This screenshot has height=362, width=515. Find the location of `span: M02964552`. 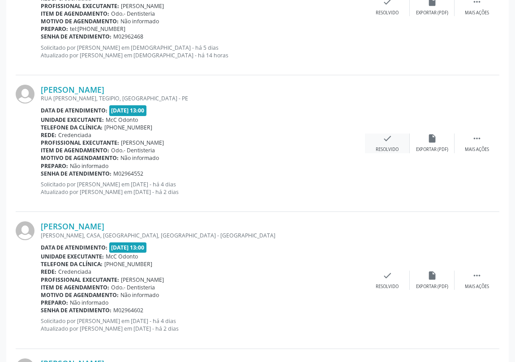

span: M02964552 is located at coordinates (128, 173).